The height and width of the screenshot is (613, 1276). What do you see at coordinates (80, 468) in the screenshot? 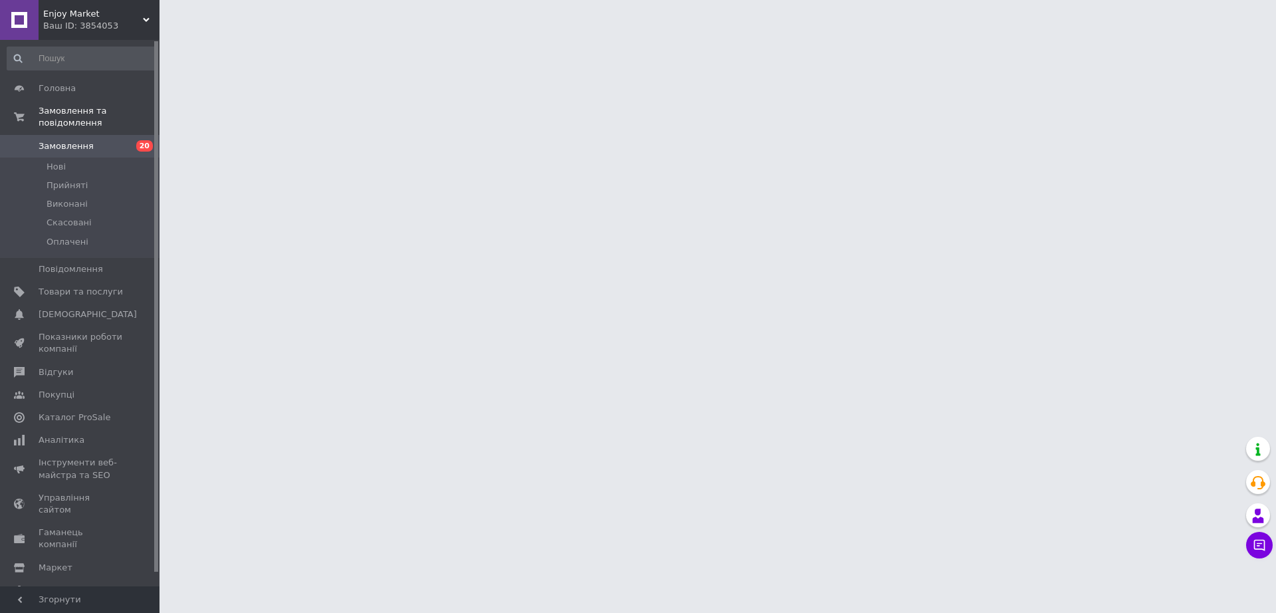
I see `span: Інструменти веб-майстра та SEO` at bounding box center [80, 468].